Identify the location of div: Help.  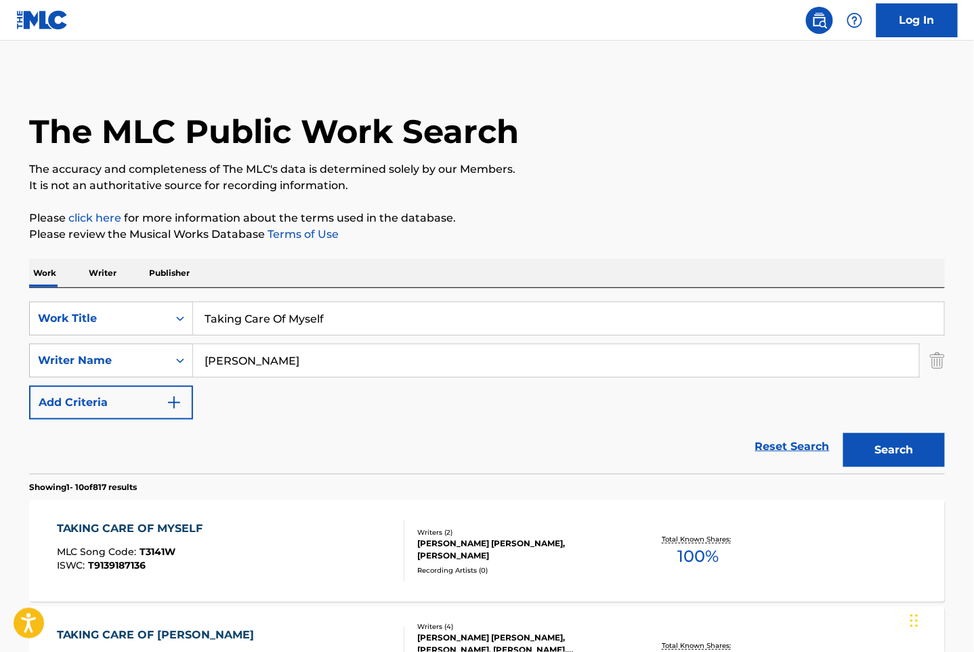
(855, 20).